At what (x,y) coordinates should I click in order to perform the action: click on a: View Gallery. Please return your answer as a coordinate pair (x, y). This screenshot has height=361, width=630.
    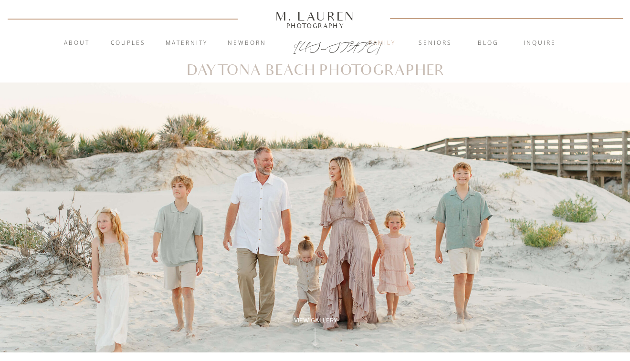
    Looking at the image, I should click on (316, 321).